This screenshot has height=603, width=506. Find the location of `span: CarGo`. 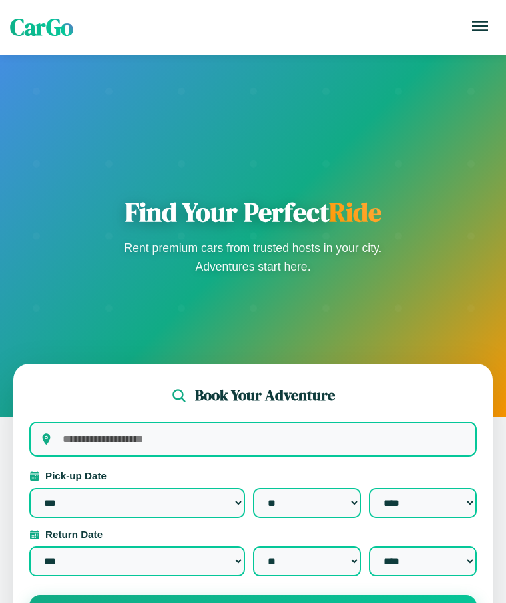

span: CarGo is located at coordinates (41, 27).